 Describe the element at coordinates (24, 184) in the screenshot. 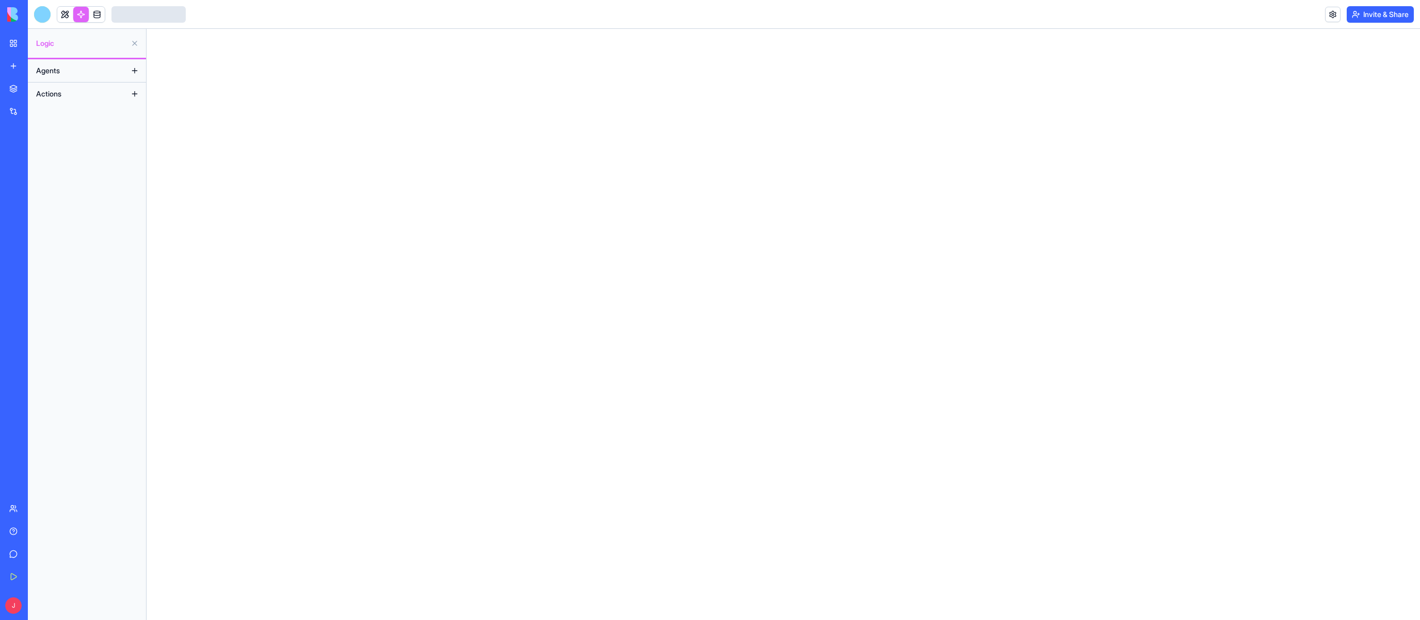

I see `a: Deal Flow Hub` at that location.